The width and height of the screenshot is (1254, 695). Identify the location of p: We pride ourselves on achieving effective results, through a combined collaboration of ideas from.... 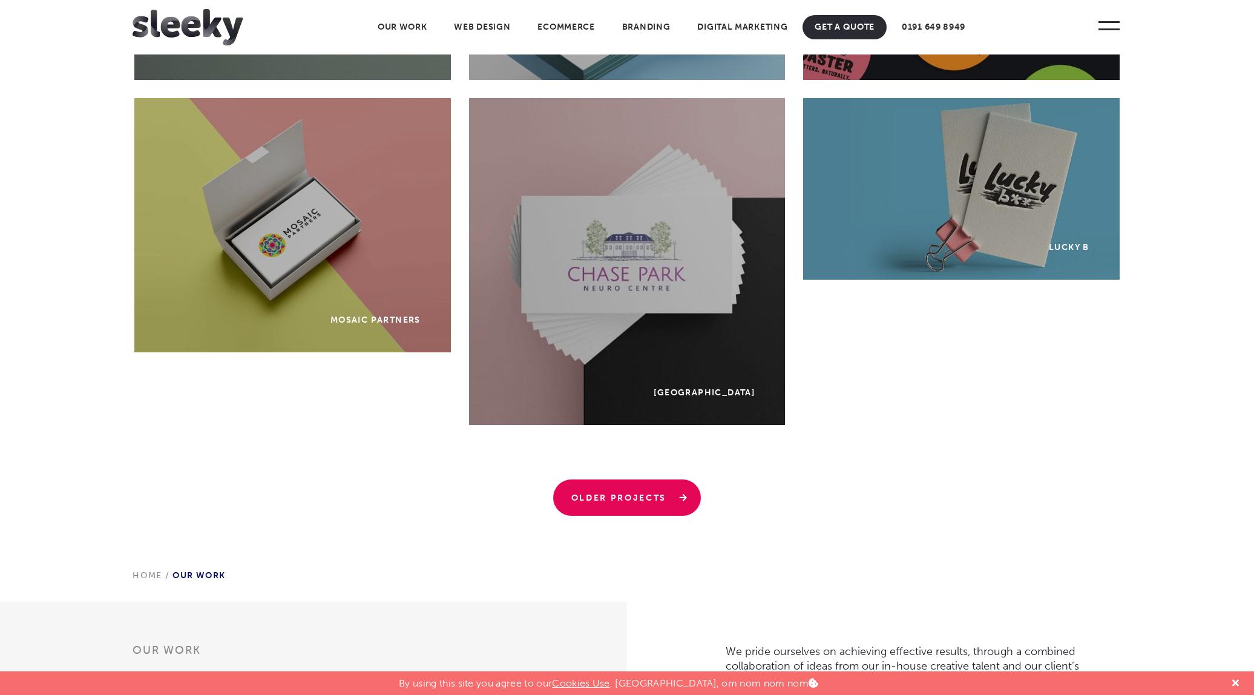
(923, 666).